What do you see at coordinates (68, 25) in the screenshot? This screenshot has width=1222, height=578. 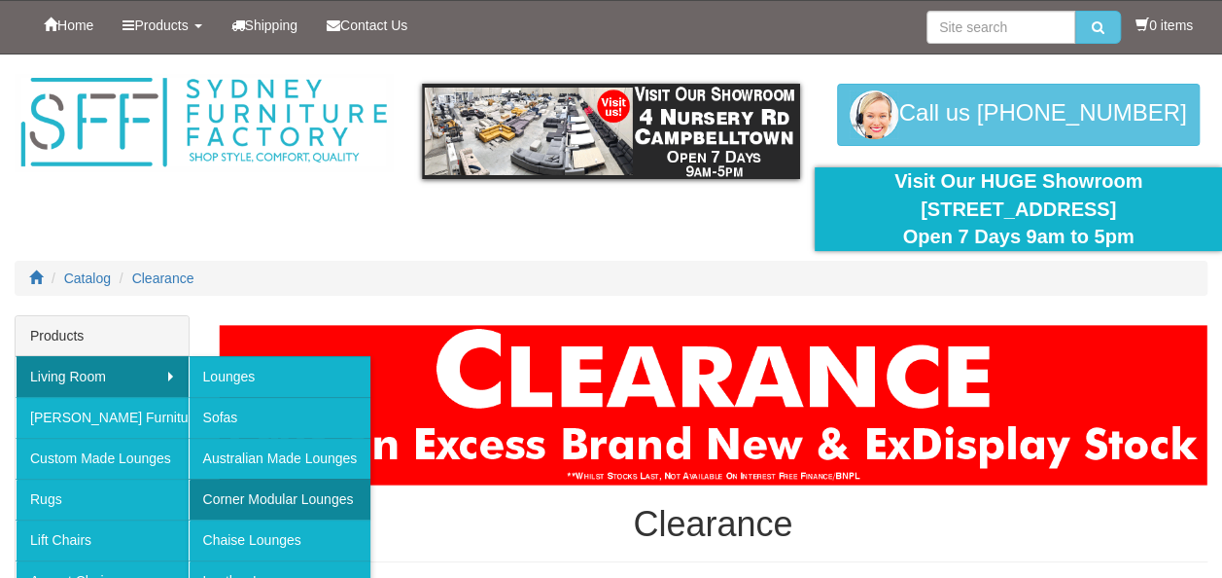 I see `a: Home` at bounding box center [68, 25].